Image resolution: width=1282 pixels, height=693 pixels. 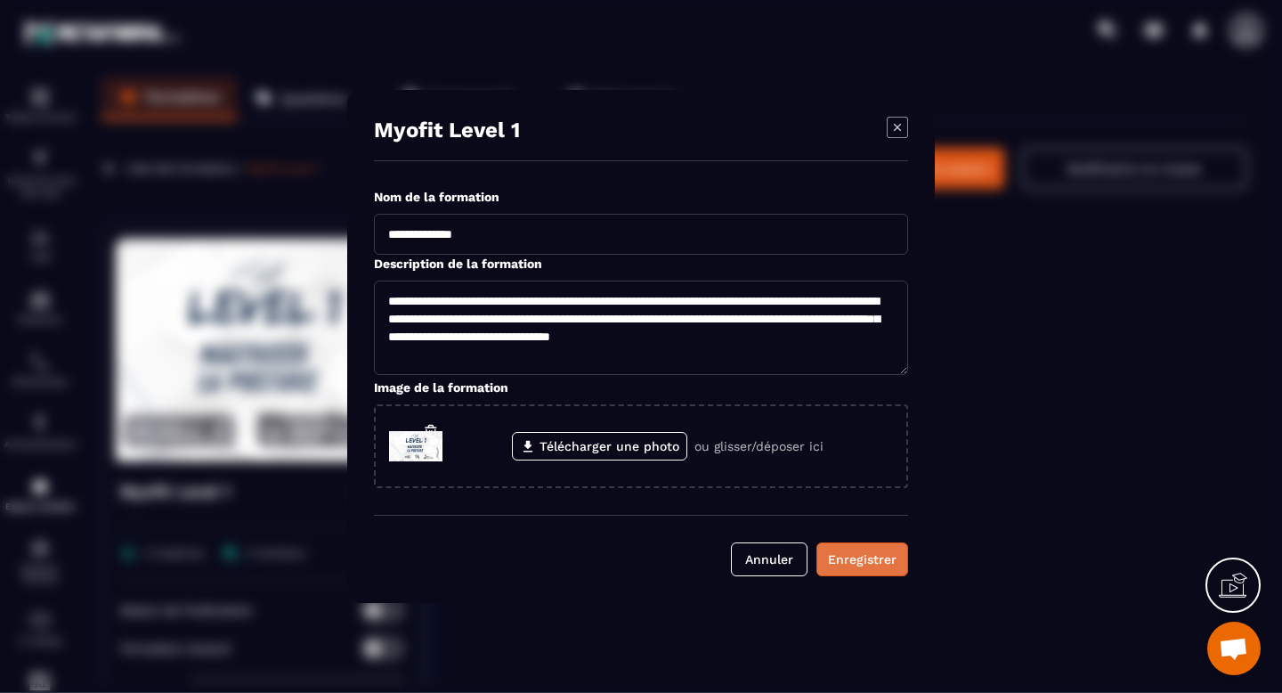 I want to click on p: Myofit Level 1, so click(x=447, y=130).